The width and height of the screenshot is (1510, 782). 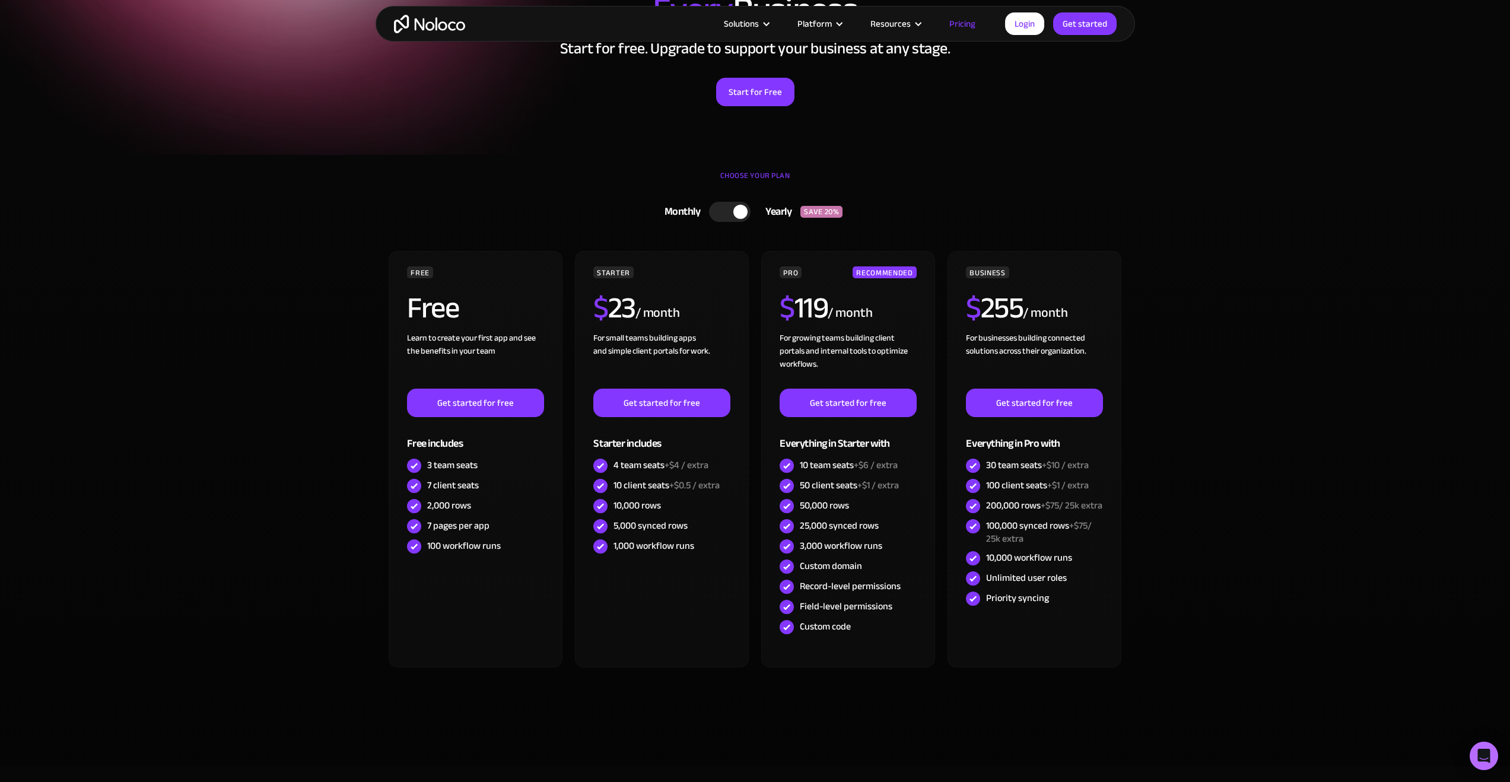 What do you see at coordinates (654, 546) in the screenshot?
I see `div: 1,000 workflow runs` at bounding box center [654, 546].